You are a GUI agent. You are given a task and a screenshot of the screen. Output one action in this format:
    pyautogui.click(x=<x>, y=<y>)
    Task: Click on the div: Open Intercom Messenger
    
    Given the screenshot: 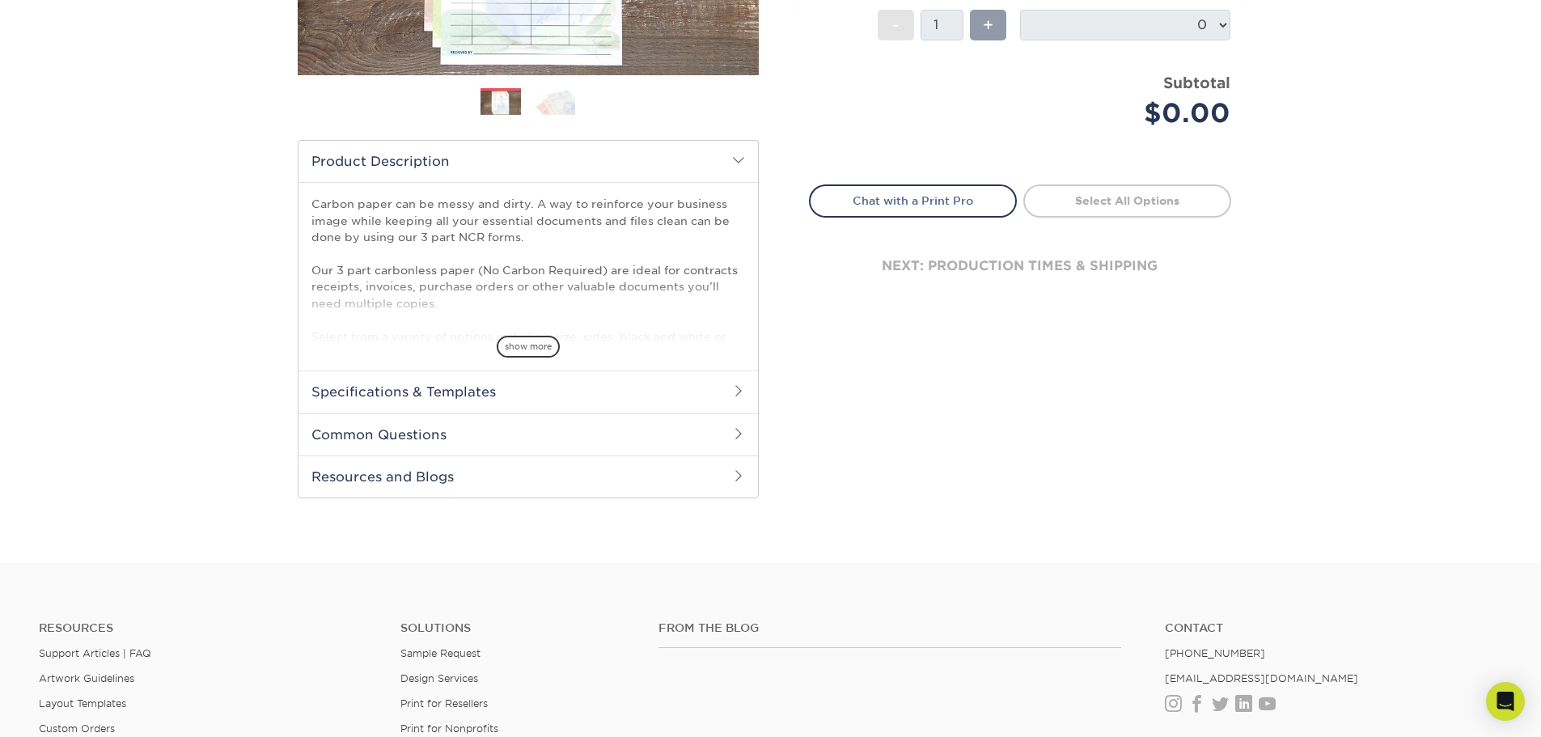 What is the action you would take?
    pyautogui.click(x=1506, y=701)
    